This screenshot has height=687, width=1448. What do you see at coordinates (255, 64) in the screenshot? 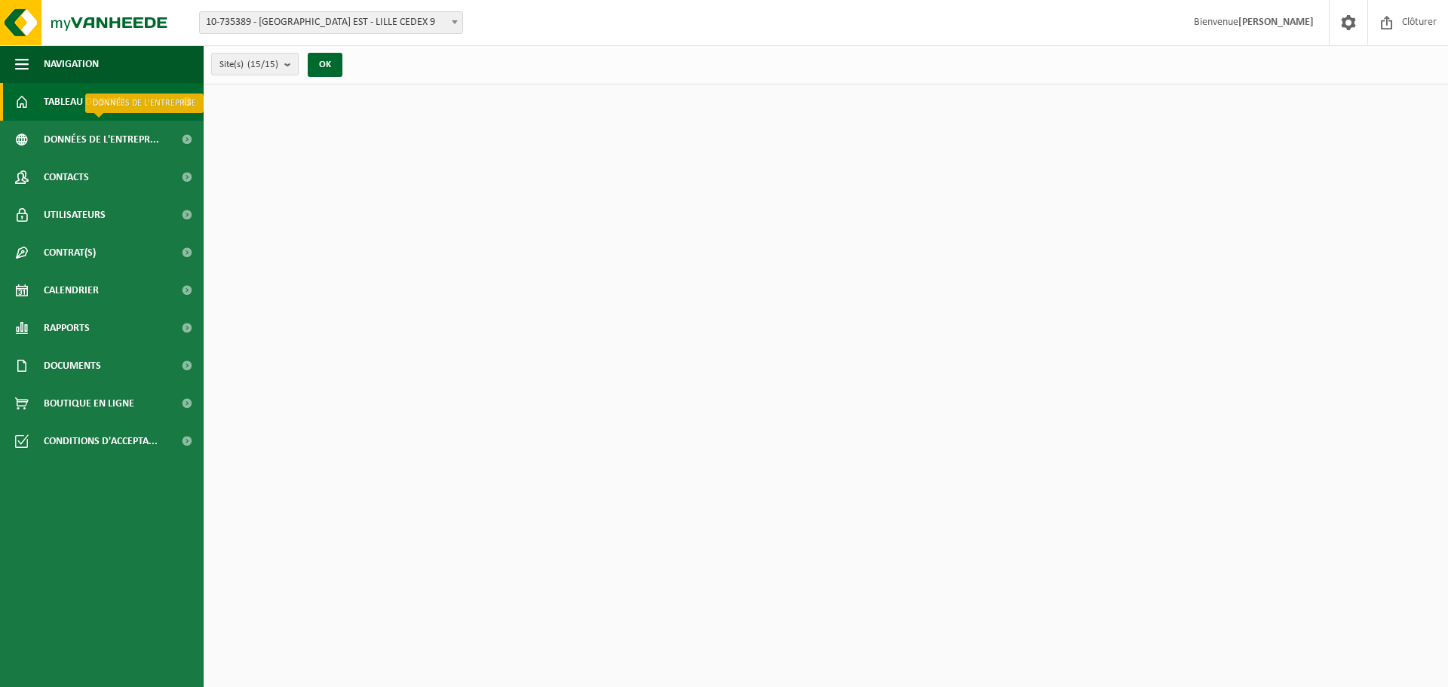
I see `button: Site(s)(15/15)` at bounding box center [255, 64].